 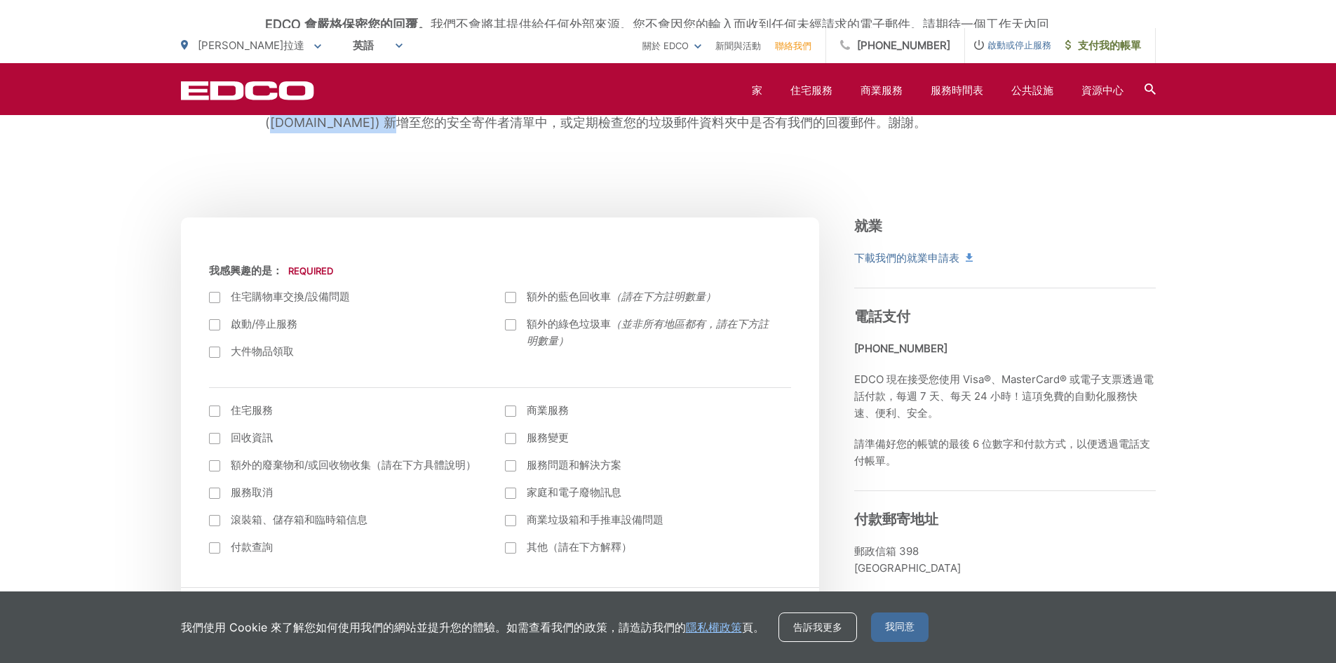 What do you see at coordinates (1032, 90) in the screenshot?
I see `a: 公共設施` at bounding box center [1032, 90].